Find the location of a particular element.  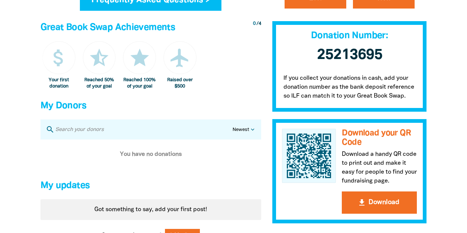

div: You have no donations is located at coordinates (151, 155).